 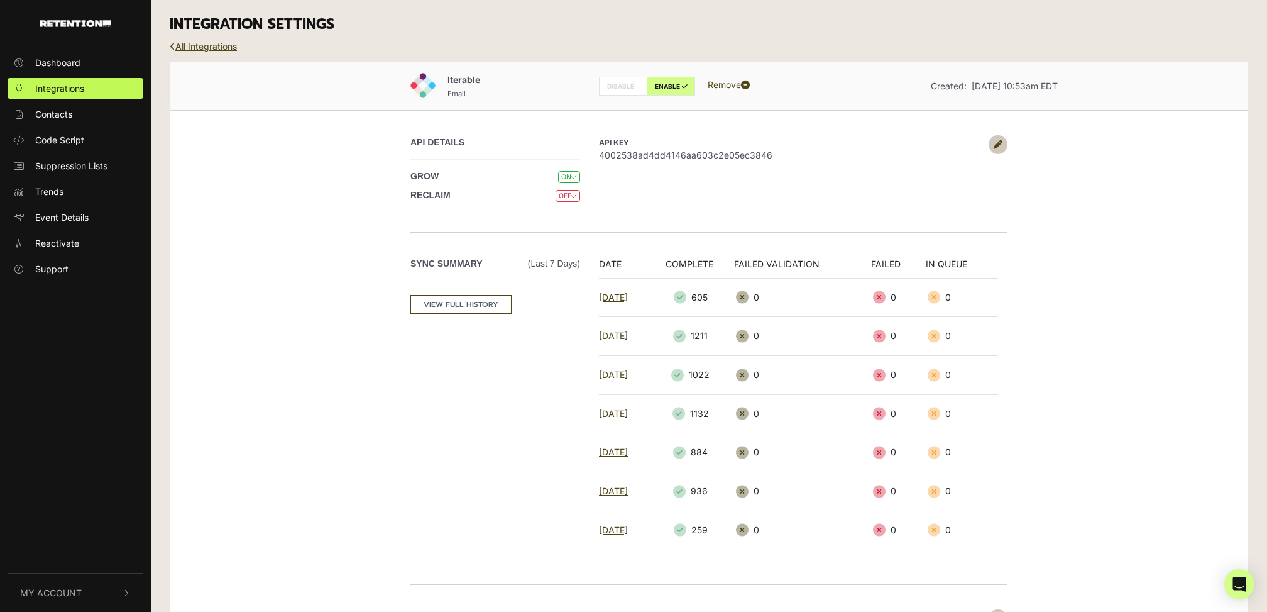 I want to click on span: My Account, so click(x=51, y=592).